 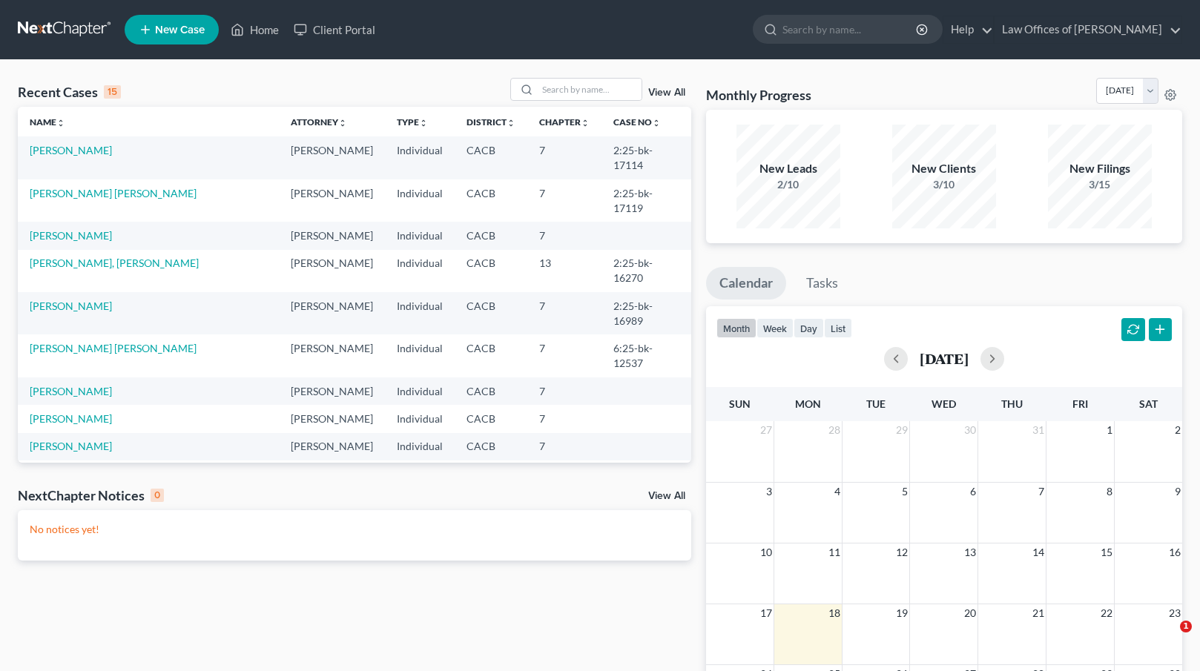 I want to click on a: Case Nounfold_more, so click(x=637, y=122).